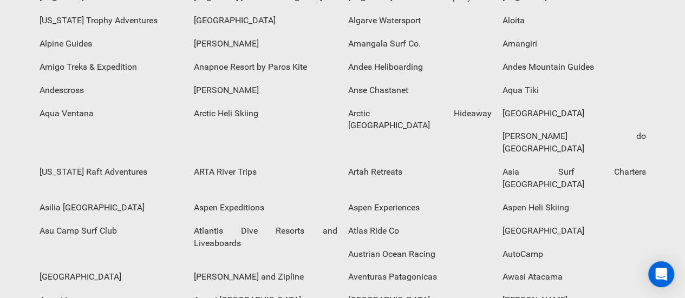  What do you see at coordinates (574, 90) in the screenshot?
I see `div: Aqua Tiki` at bounding box center [574, 90].